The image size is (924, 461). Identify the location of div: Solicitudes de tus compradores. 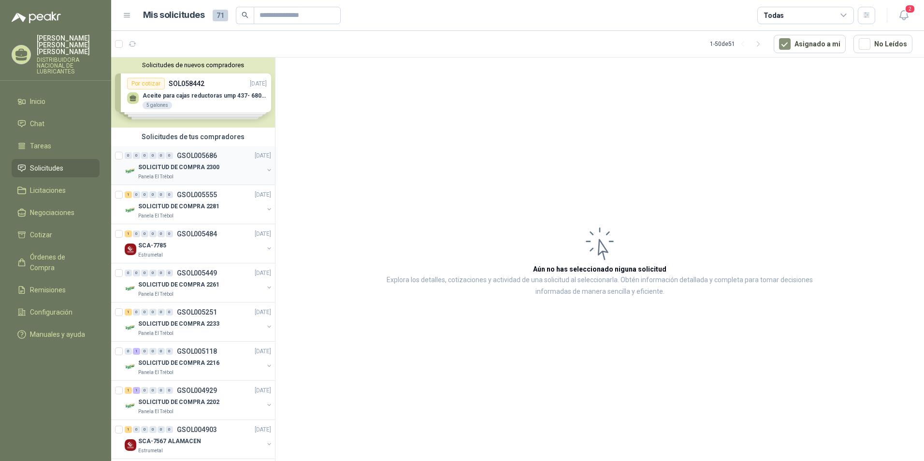
(193, 137).